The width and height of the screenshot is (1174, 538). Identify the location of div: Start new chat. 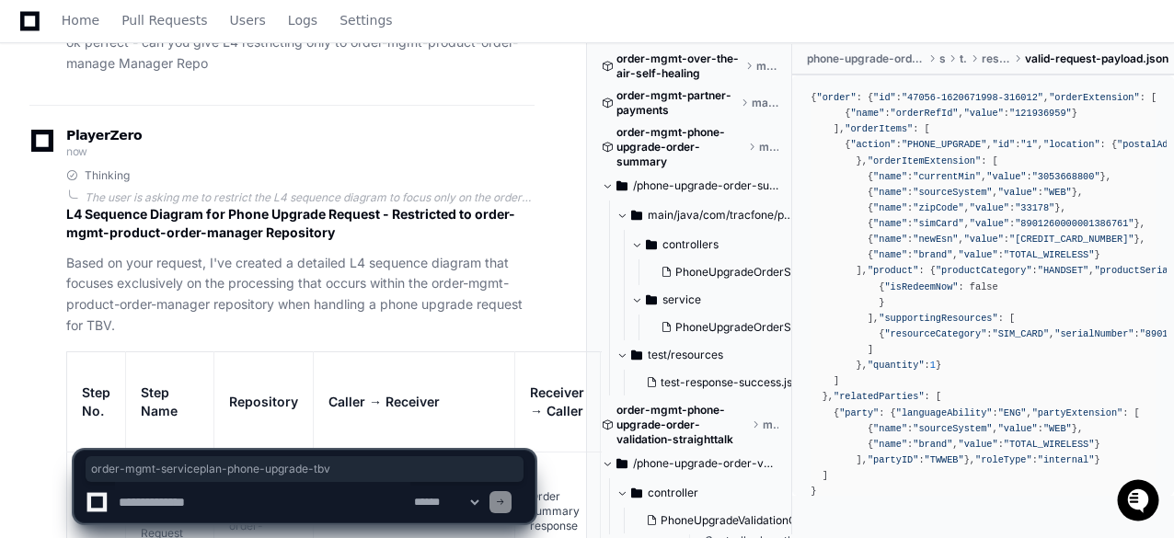
(192, 145).